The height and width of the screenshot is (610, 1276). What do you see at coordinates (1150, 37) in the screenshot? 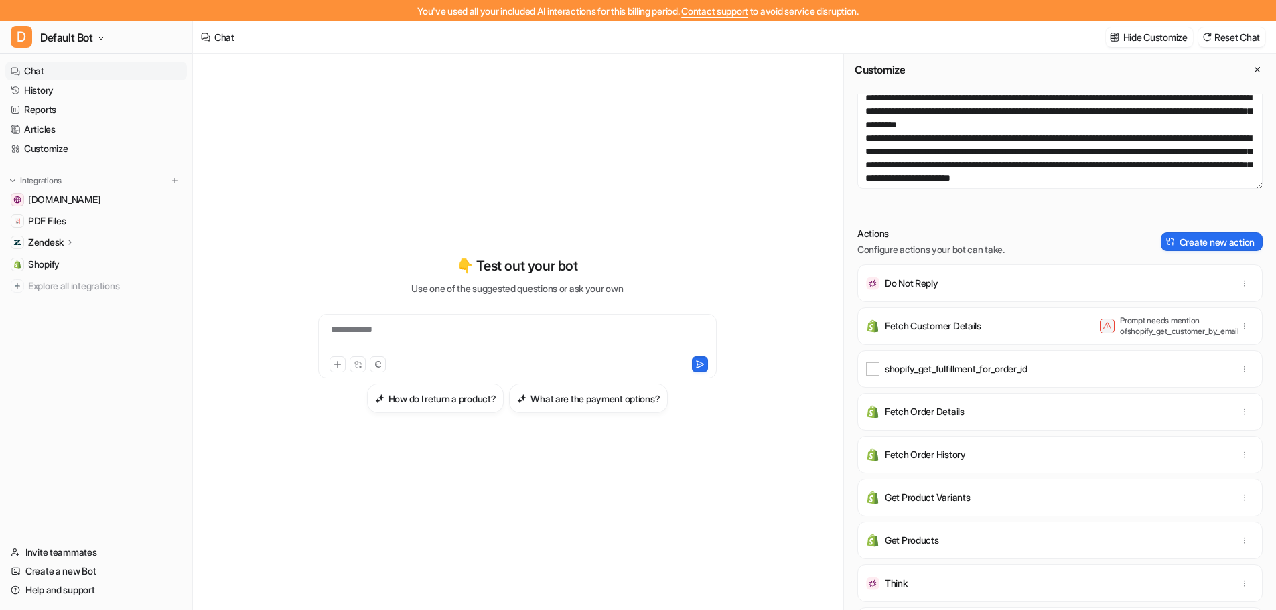
I see `button: Hide Customize` at bounding box center [1150, 37].